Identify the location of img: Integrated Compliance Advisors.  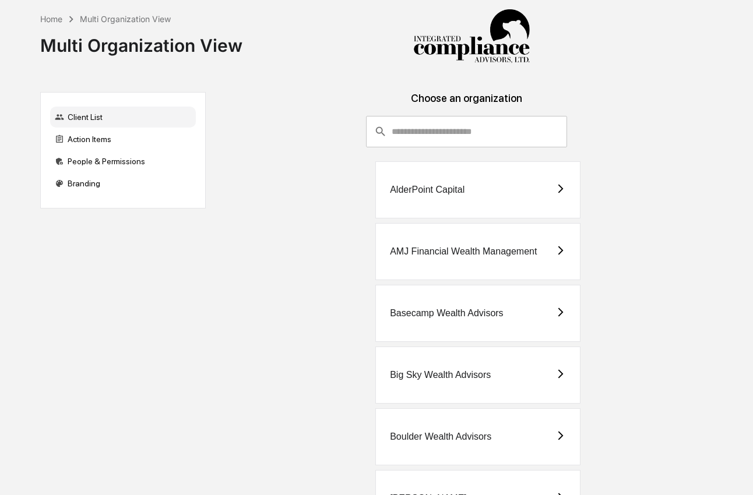
(471, 37).